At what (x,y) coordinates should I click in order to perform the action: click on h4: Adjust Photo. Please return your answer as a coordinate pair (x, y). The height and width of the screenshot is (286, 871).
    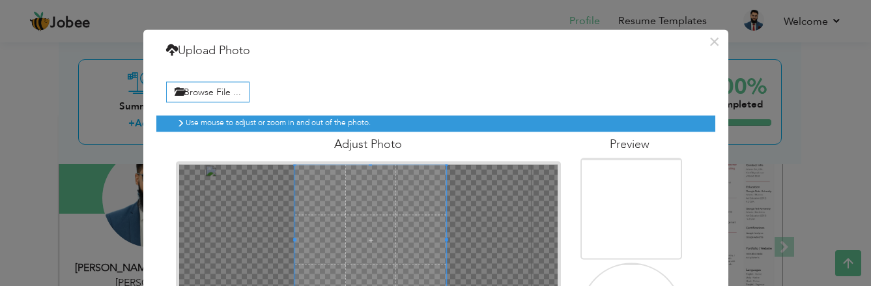
    Looking at the image, I should click on (368, 145).